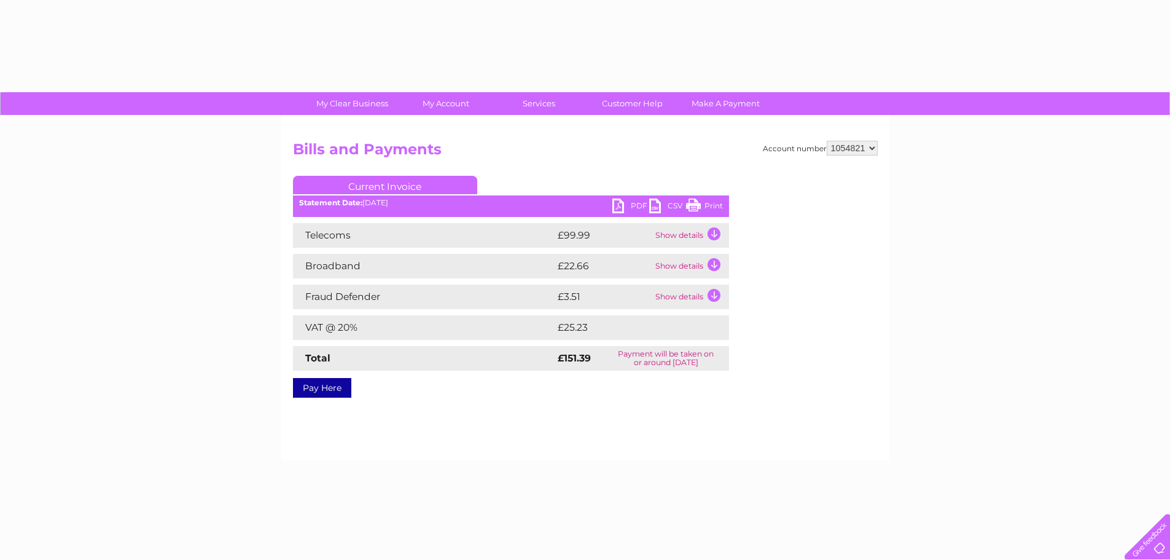  Describe the element at coordinates (603, 297) in the screenshot. I see `td: £3.51` at that location.